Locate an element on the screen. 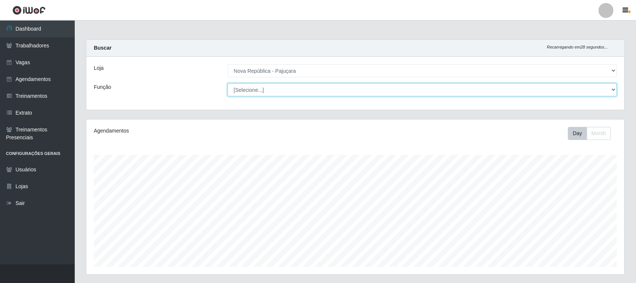 The image size is (636, 283). button: Month is located at coordinates (599, 133).